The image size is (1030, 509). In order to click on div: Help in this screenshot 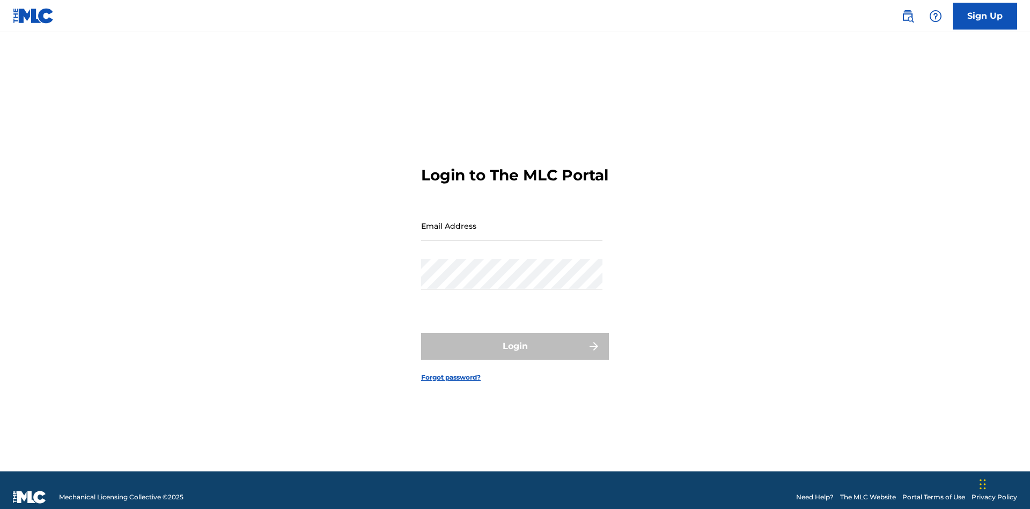, I will do `click(936, 16)`.